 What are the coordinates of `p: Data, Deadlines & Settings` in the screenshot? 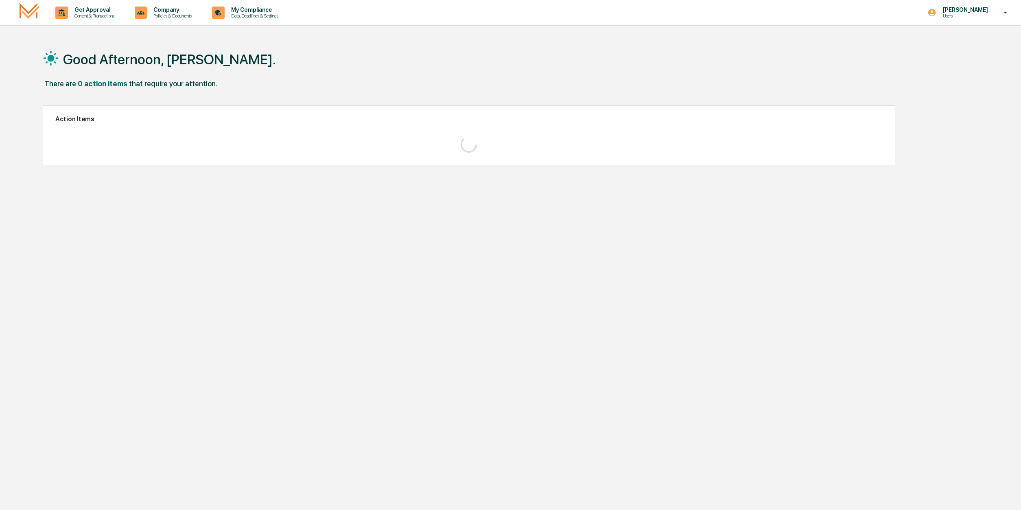 It's located at (254, 16).